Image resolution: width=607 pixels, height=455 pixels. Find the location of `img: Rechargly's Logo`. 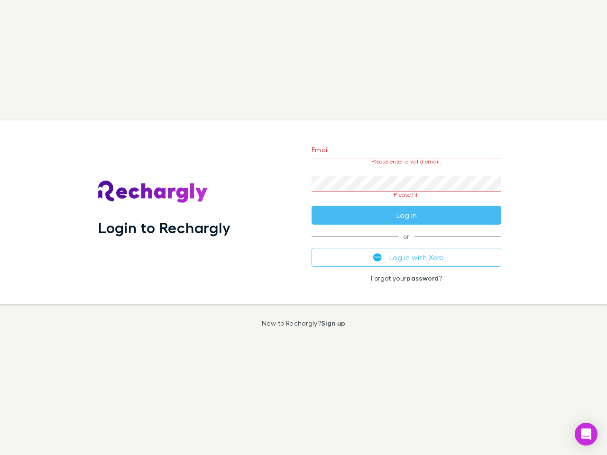

img: Rechargly's Logo is located at coordinates (153, 192).